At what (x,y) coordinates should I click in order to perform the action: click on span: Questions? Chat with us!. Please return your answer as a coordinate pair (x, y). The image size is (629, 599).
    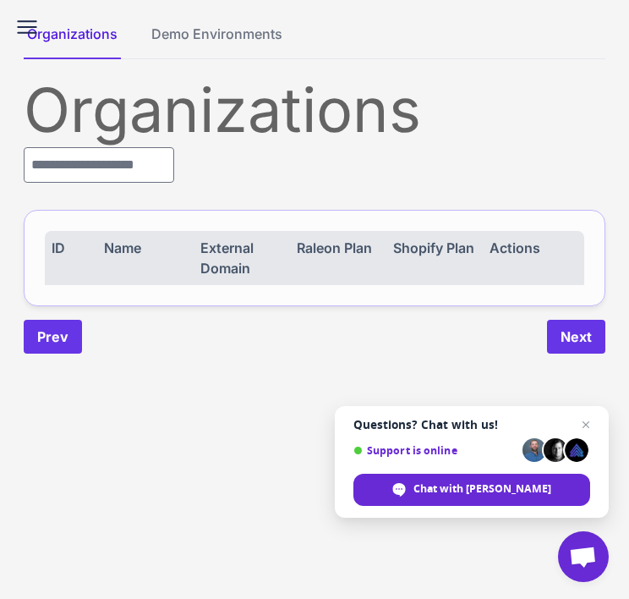
    Looking at the image, I should click on (472, 425).